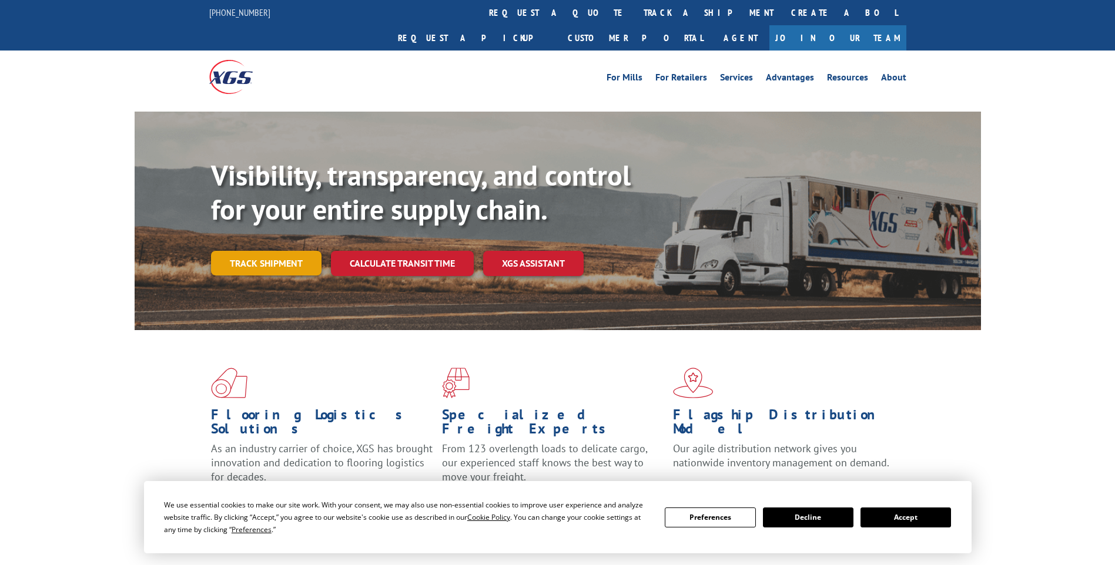 The image size is (1115, 565). Describe the element at coordinates (488, 517) in the screenshot. I see `span: Cookie Policy` at that location.